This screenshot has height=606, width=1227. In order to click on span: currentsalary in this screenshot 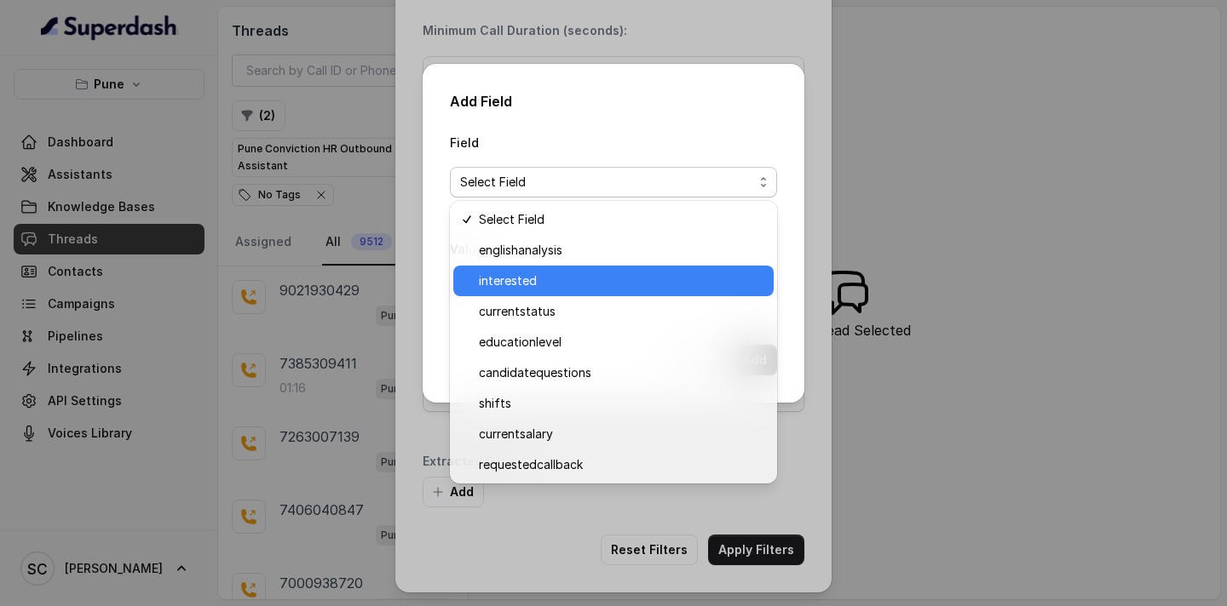, I will do `click(621, 434)`.